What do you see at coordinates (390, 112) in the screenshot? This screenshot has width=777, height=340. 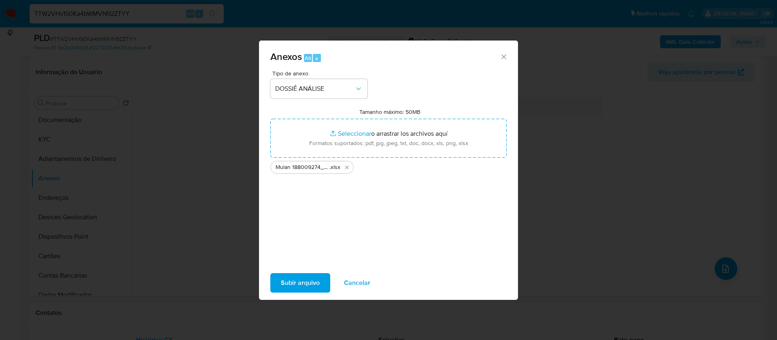 I see `label: Tamanho máximo: 50MB` at bounding box center [390, 112].